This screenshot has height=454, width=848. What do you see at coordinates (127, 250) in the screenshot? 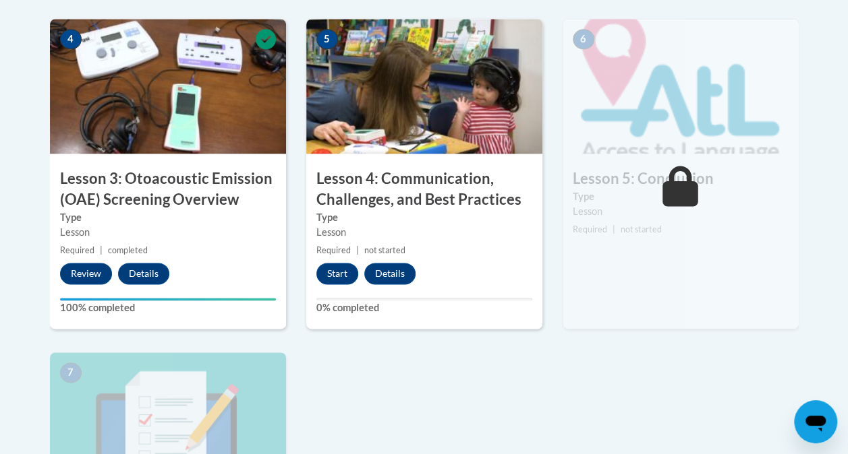
I see `span: completed` at bounding box center [127, 250].